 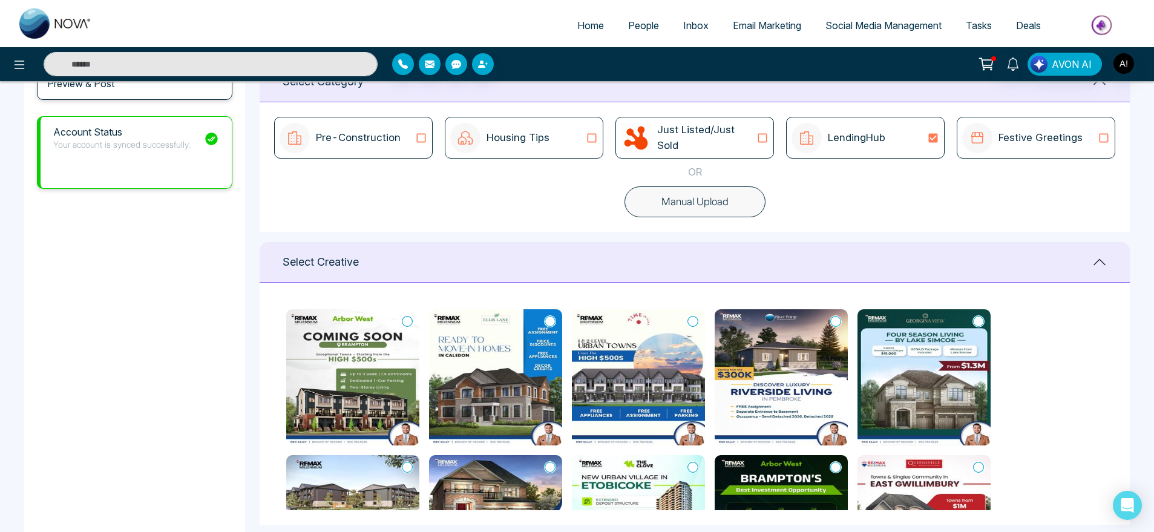 I want to click on h1: Select Category, so click(x=323, y=82).